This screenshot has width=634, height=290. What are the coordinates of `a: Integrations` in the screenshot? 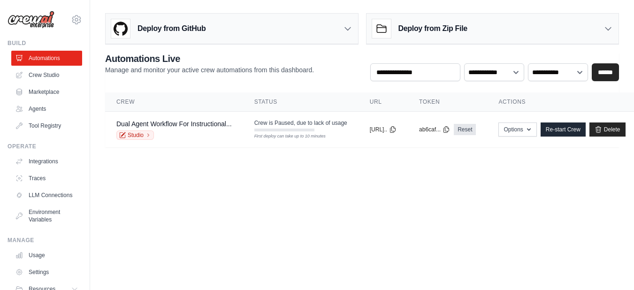 It's located at (46, 161).